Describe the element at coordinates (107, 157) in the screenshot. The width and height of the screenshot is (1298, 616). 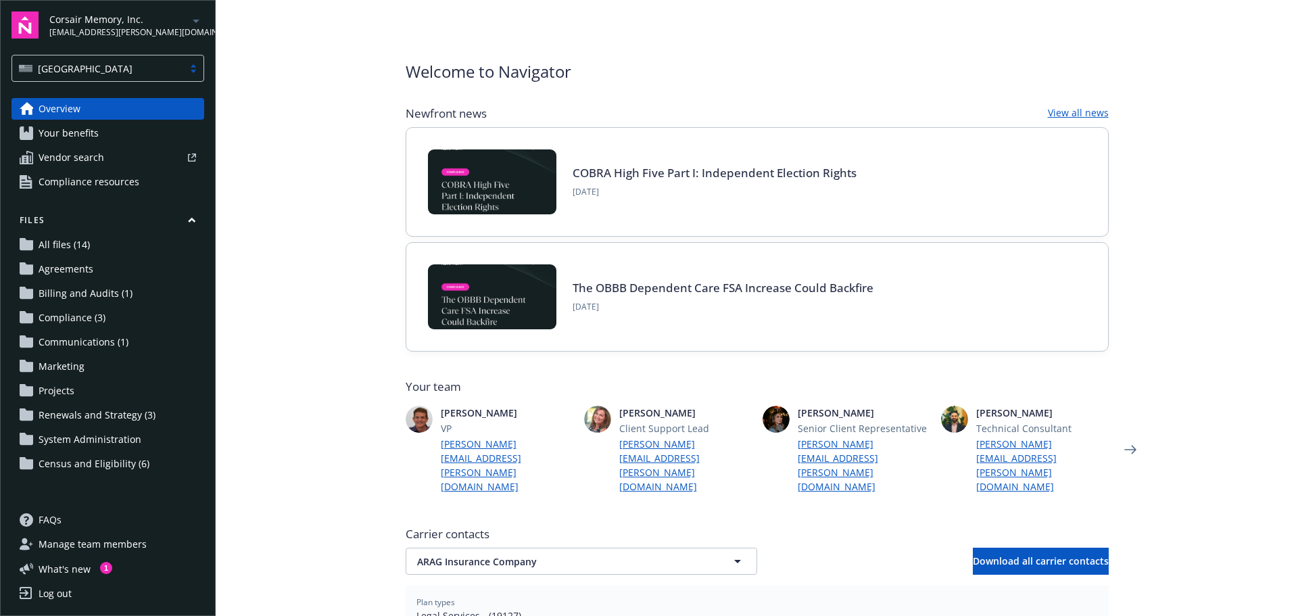
I see `a: Vendor search` at that location.